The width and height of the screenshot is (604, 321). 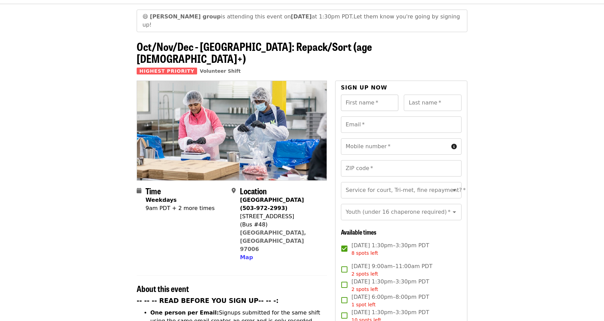 What do you see at coordinates (208, 301) in the screenshot?
I see `strong: -- -- -- READ BEFORE YOU SIGN UP-- -- -:` at bounding box center [208, 301].